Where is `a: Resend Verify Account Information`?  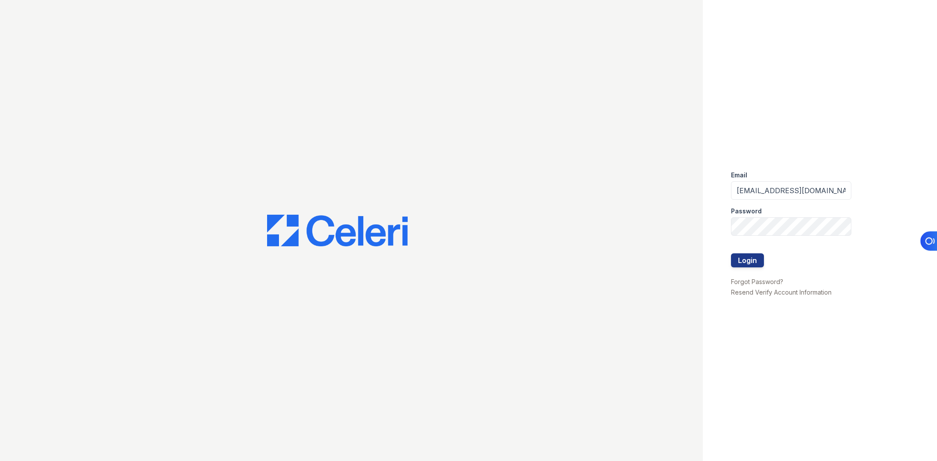
a: Resend Verify Account Information is located at coordinates (781, 292).